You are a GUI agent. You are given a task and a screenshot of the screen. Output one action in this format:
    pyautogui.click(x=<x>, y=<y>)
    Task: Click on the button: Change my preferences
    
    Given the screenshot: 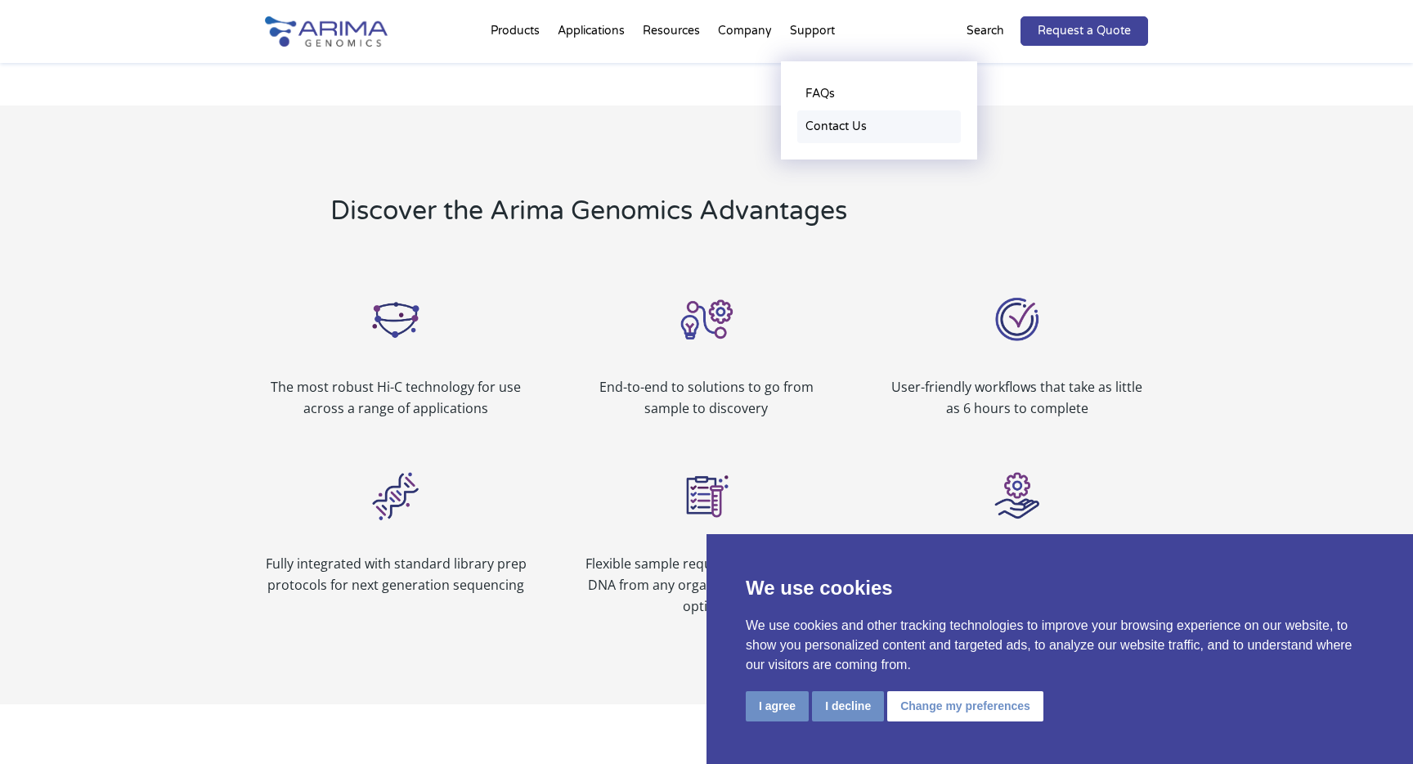 What is the action you would take?
    pyautogui.click(x=965, y=706)
    